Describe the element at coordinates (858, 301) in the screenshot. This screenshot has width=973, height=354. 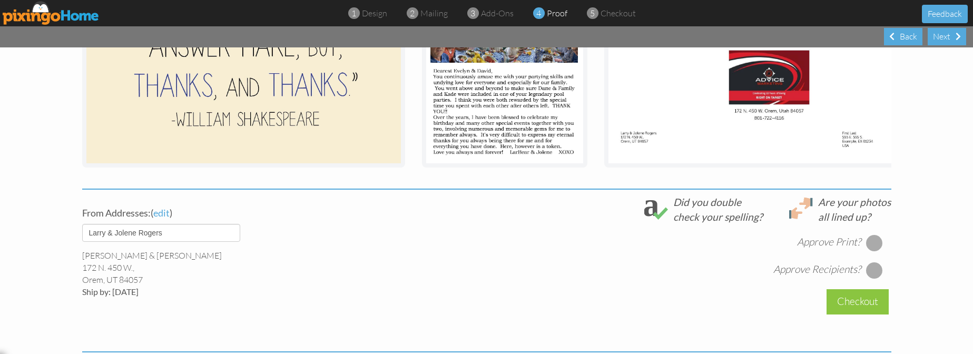
I see `div: Checkout` at that location.